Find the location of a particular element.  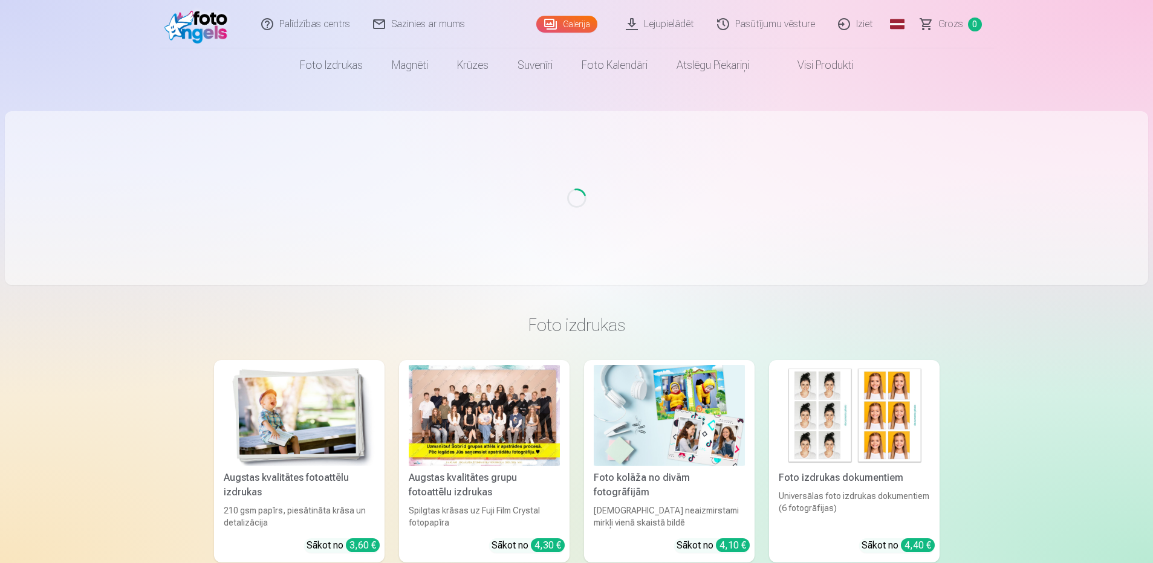

a: Foto izdrukas dokumentiemFoto izdrukas dokumentiemUniversālas foto izdrukas dokumentiem (6 fotogr... is located at coordinates (854, 461).